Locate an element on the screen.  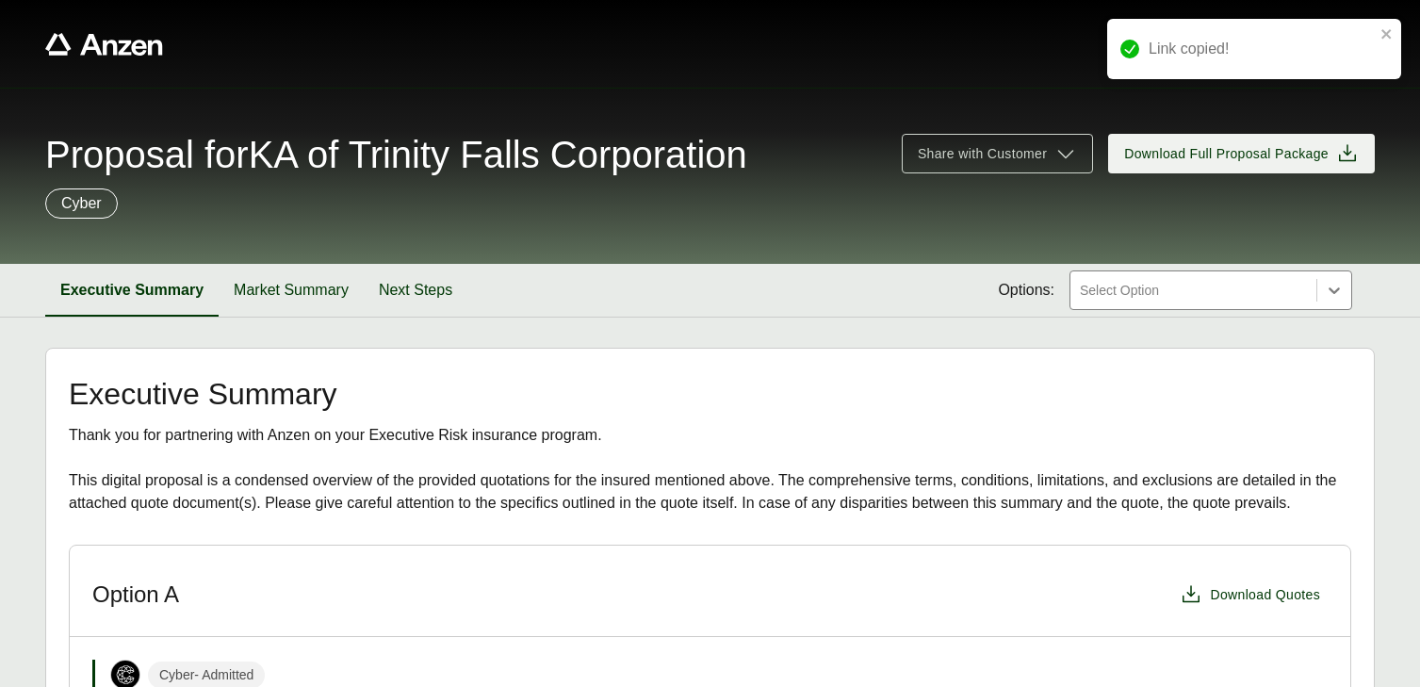
button: Share with Customer is located at coordinates (997, 154).